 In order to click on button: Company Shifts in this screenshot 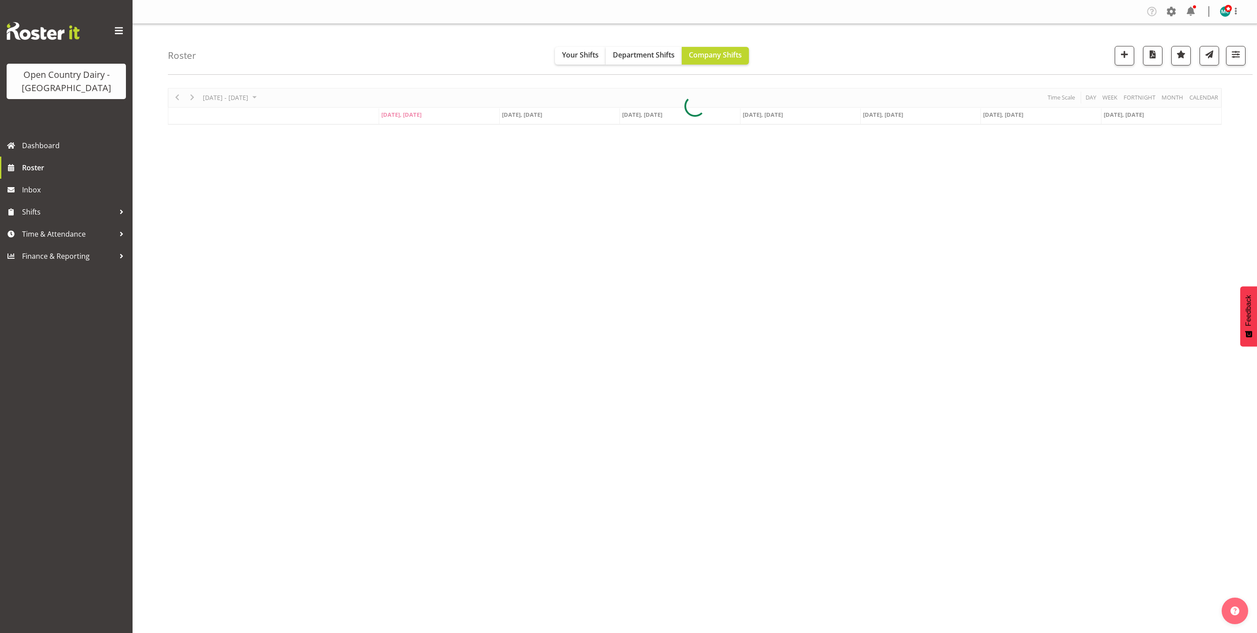, I will do `click(716, 56)`.